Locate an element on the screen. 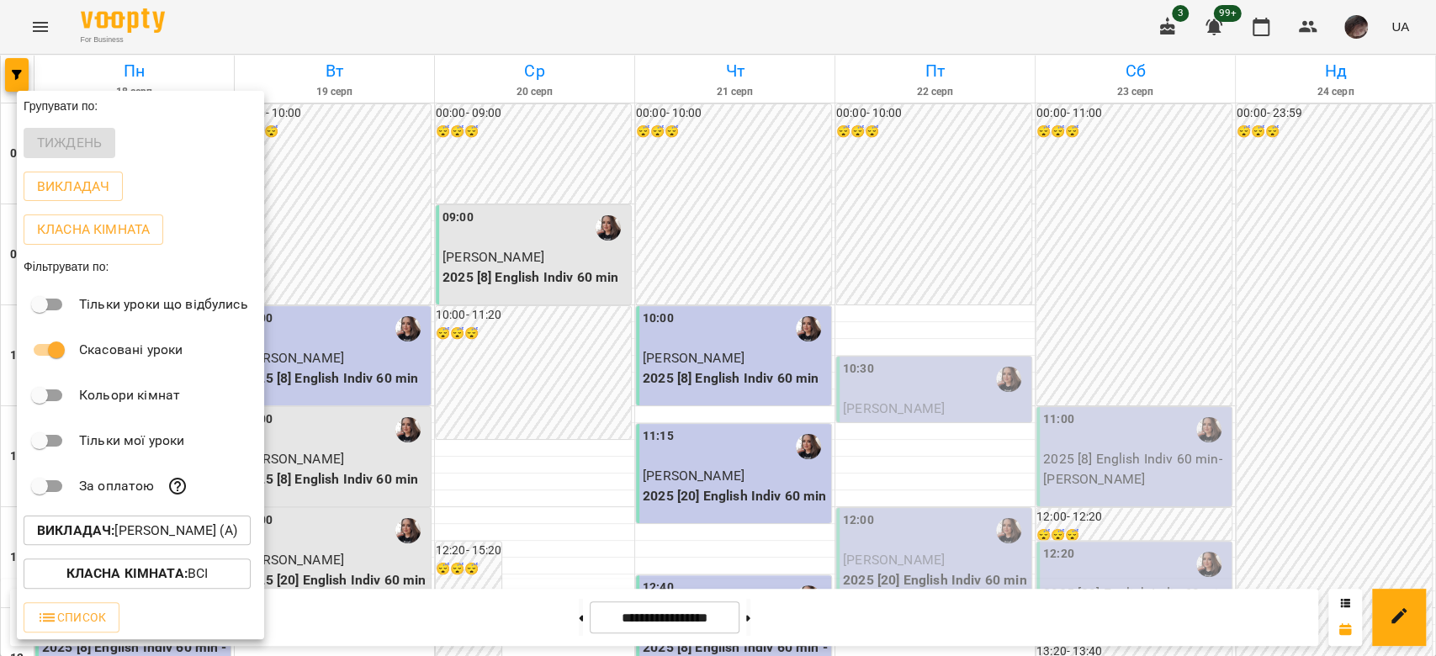 Image resolution: width=1436 pixels, height=656 pixels. p: Класна кімната is located at coordinates (93, 230).